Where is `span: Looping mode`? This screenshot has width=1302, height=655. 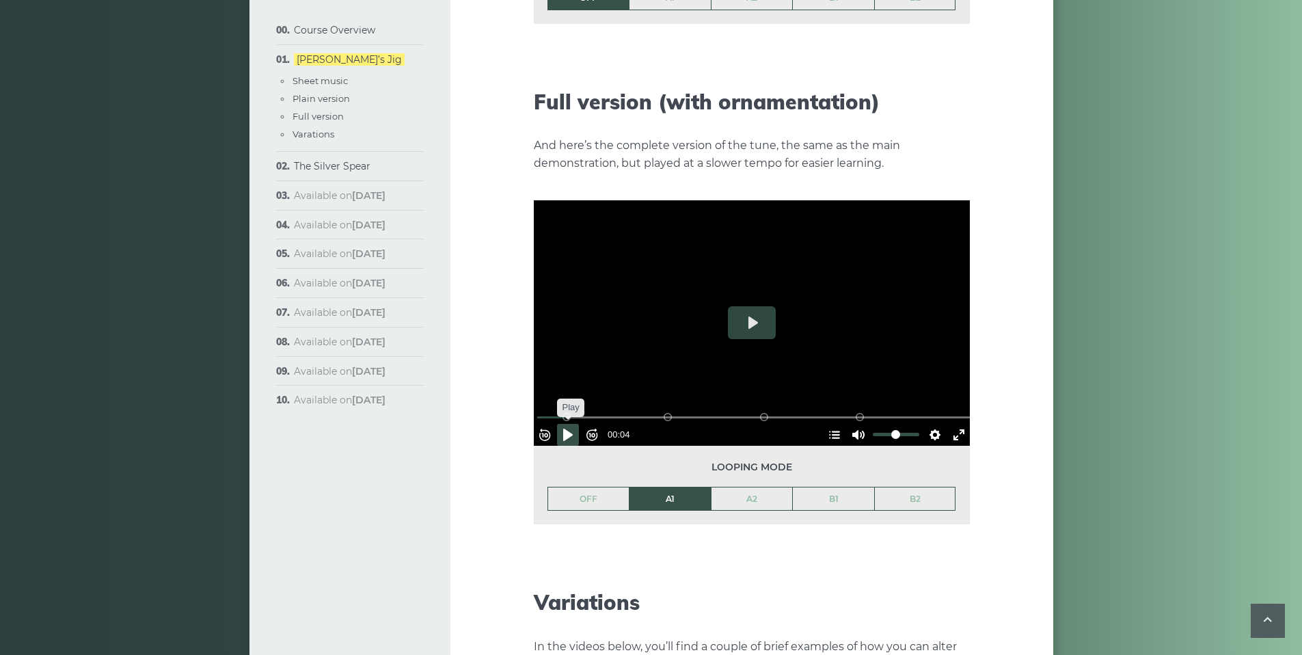 span: Looping mode is located at coordinates (752, 467).